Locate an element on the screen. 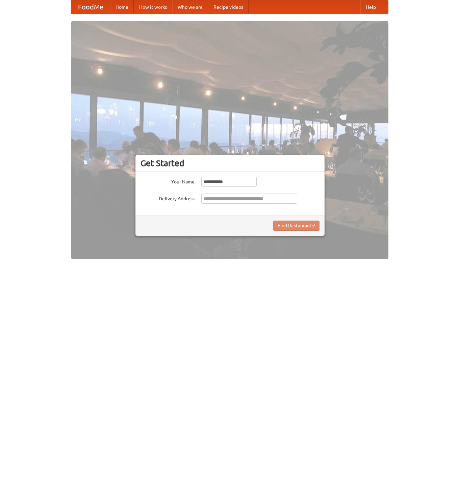 This screenshot has width=459, height=478. button: Find Restaurants! is located at coordinates (296, 226).